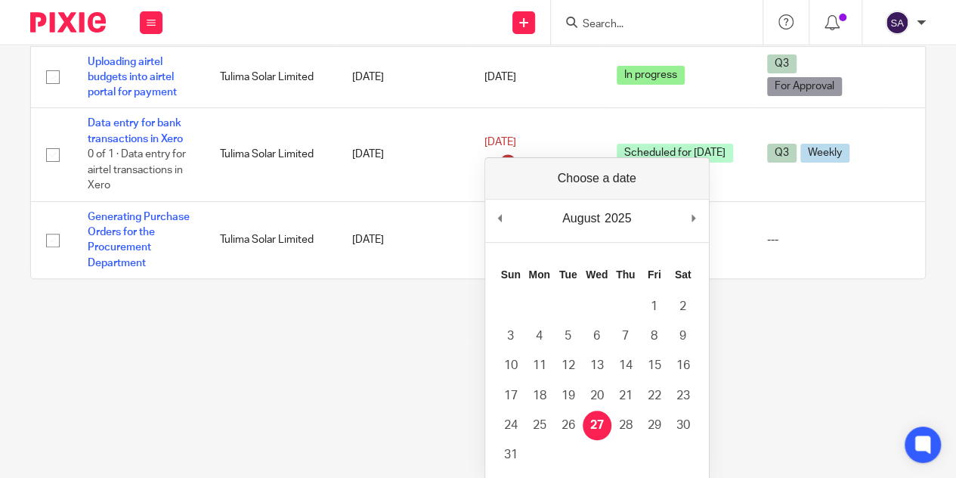 The height and width of the screenshot is (478, 956). I want to click on button: 21, so click(626, 395).